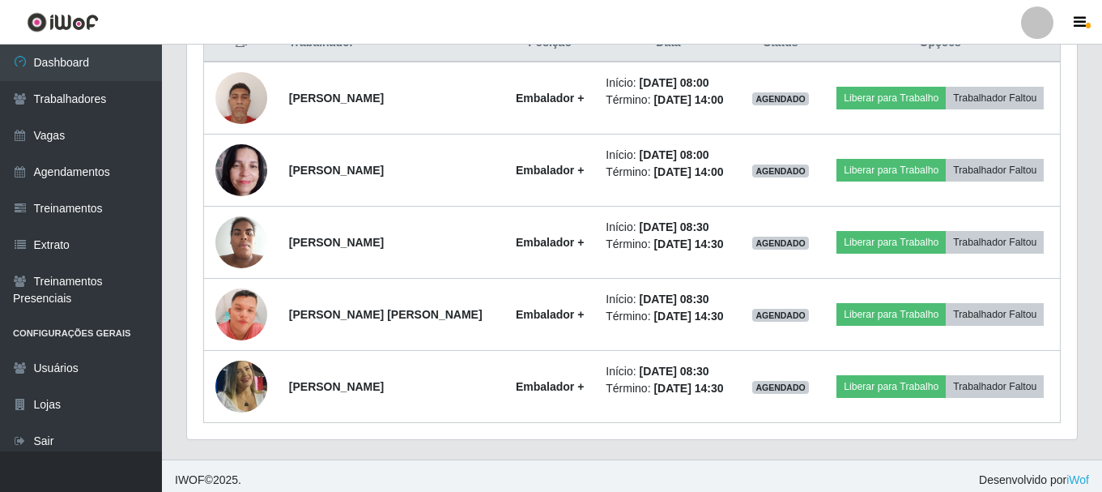  What do you see at coordinates (241, 169) in the screenshot?
I see `img: 1726745680631.jpeg` at bounding box center [241, 169].